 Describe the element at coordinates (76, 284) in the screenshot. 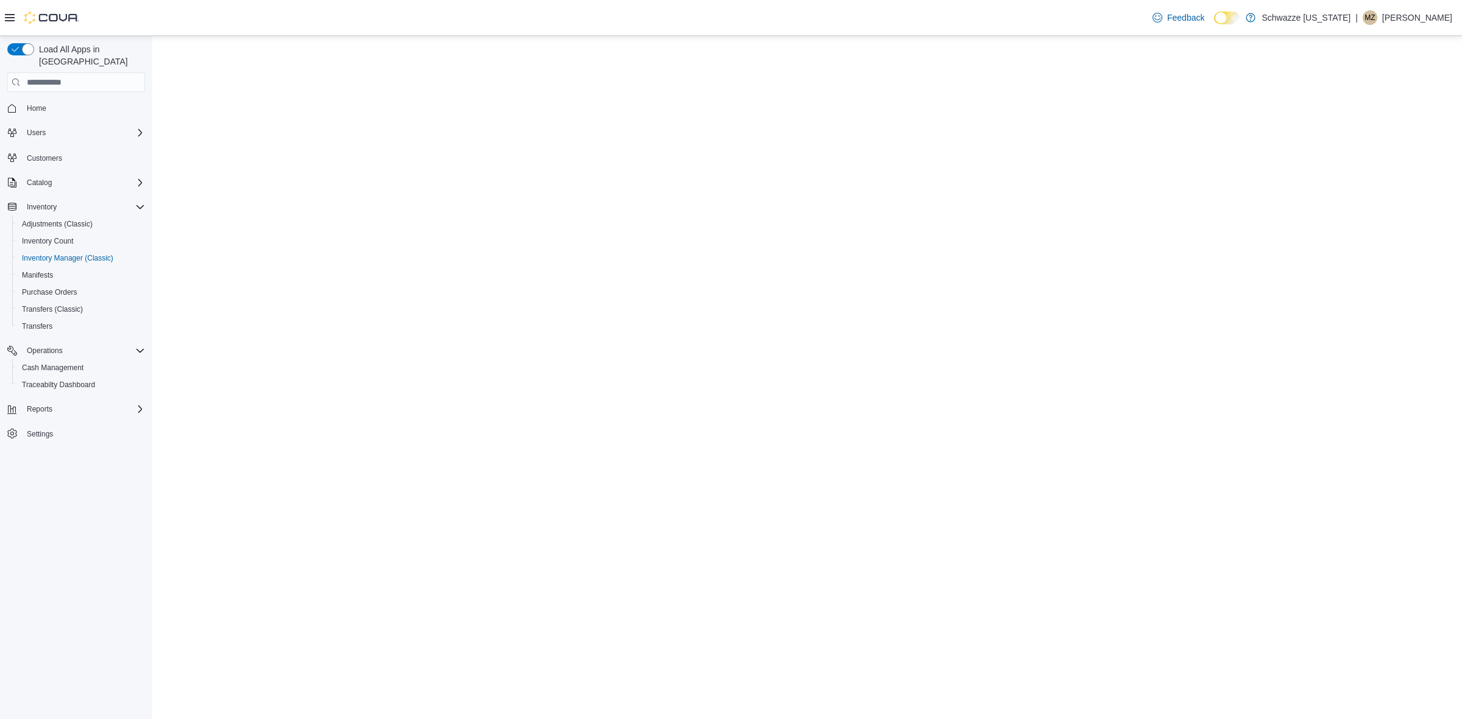

I see `nav: Complex example` at that location.